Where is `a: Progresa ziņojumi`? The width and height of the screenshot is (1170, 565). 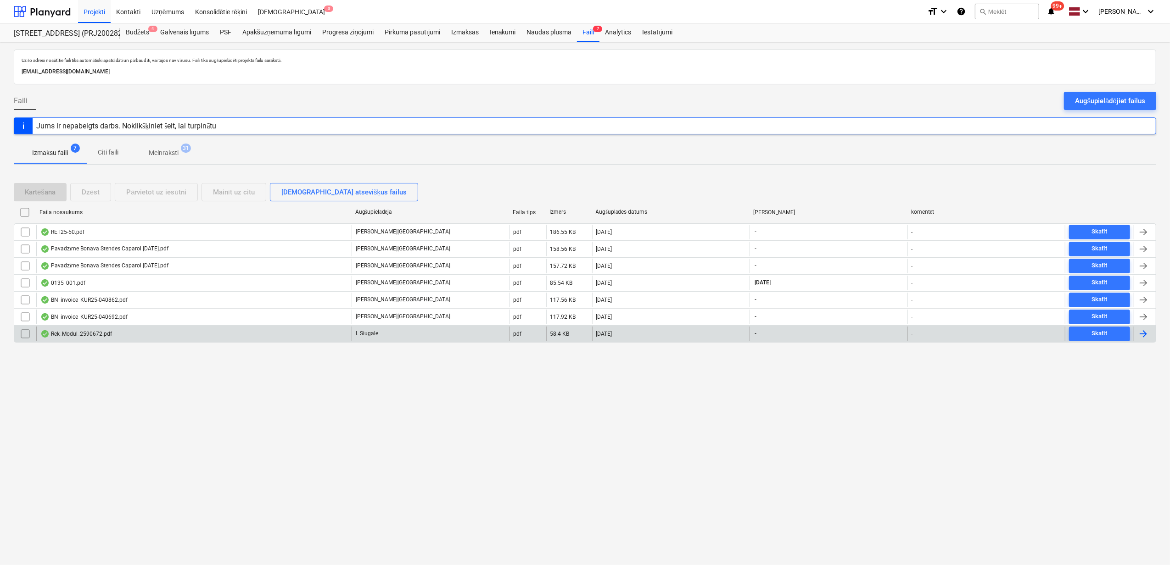 a: Progresa ziņojumi is located at coordinates (348, 33).